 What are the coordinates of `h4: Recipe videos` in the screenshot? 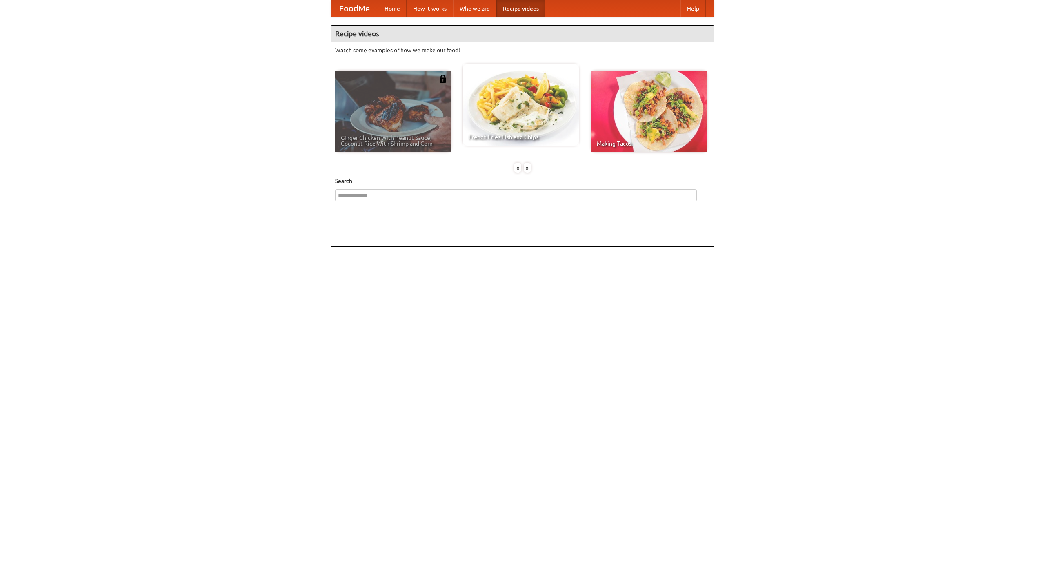 It's located at (522, 34).